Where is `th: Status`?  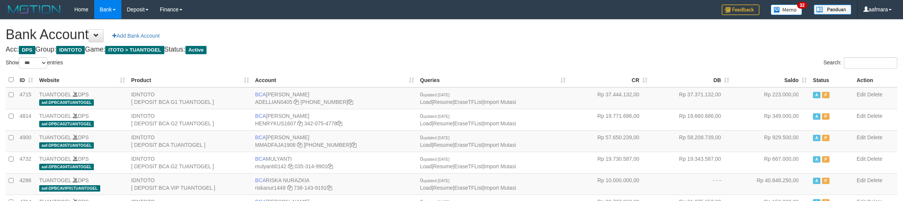
th: Status is located at coordinates (832, 80).